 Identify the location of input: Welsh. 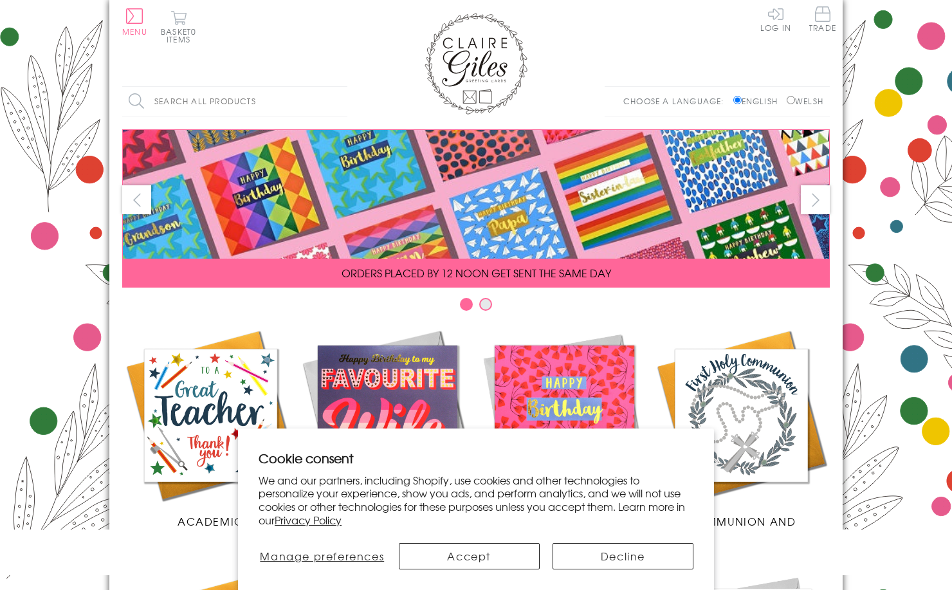
(790, 100).